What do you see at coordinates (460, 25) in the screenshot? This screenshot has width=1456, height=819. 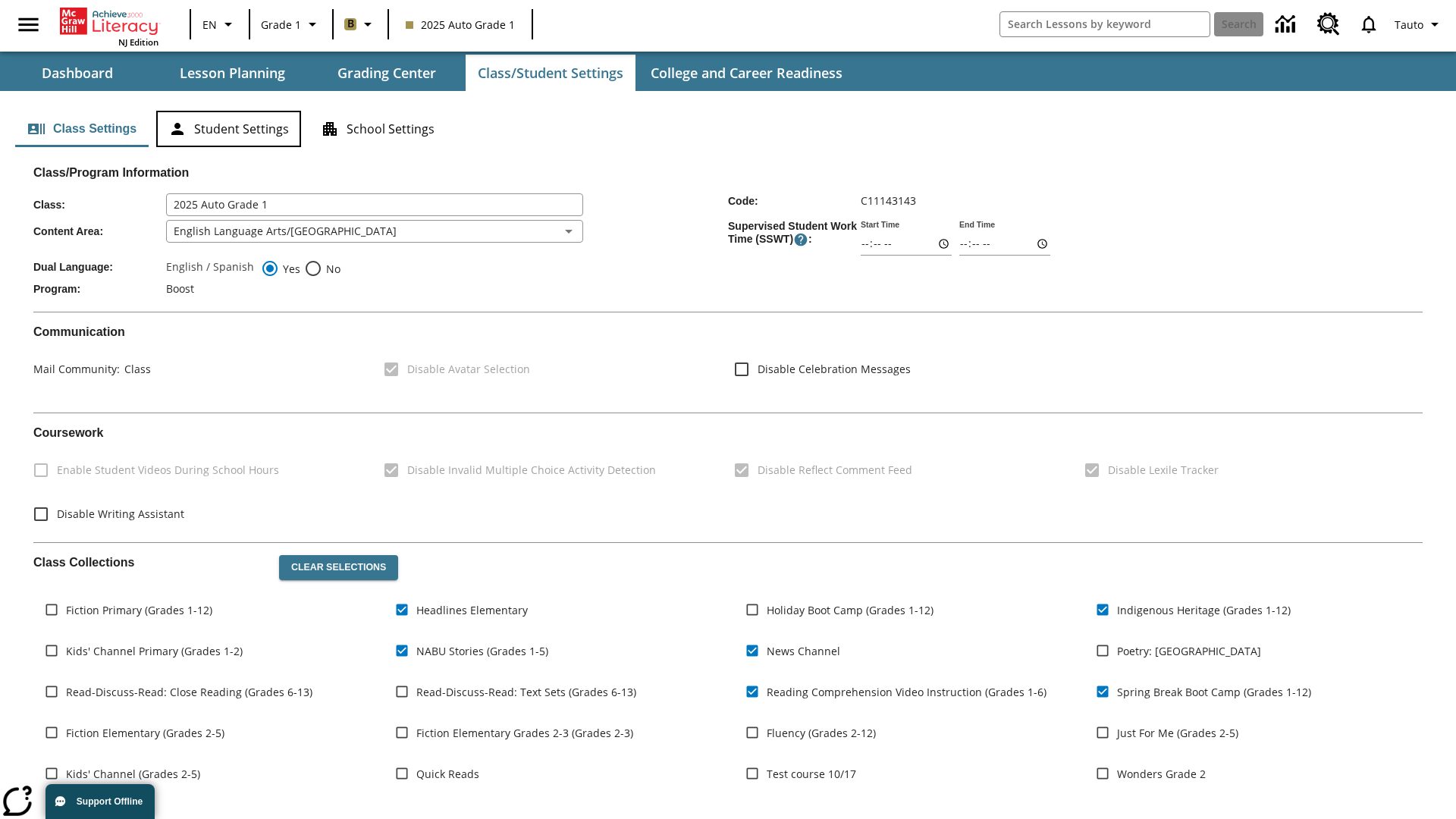 I see `span: 2025 Auto Grade 1` at bounding box center [460, 25].